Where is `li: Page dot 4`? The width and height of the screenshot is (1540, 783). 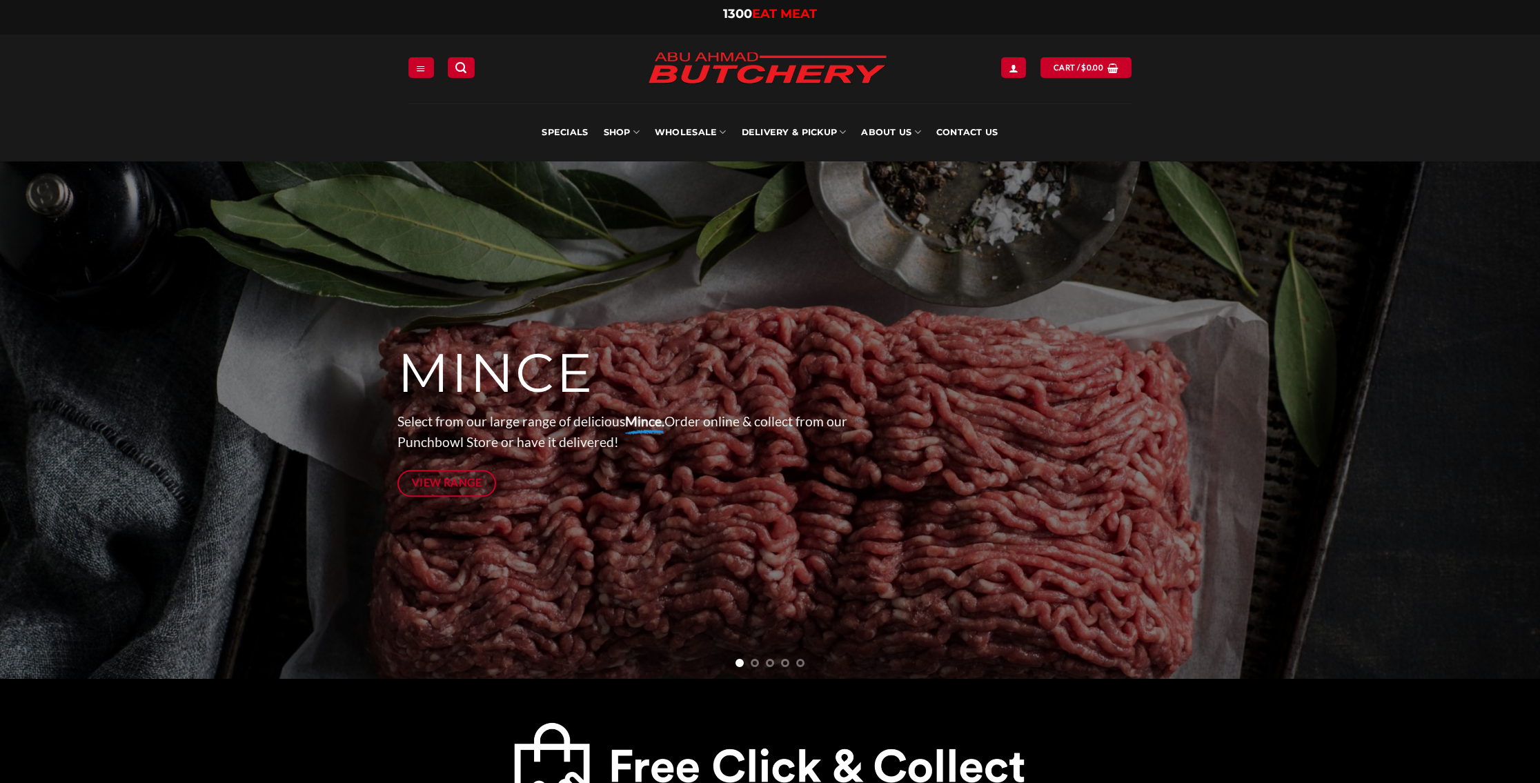
li: Page dot 4 is located at coordinates (785, 663).